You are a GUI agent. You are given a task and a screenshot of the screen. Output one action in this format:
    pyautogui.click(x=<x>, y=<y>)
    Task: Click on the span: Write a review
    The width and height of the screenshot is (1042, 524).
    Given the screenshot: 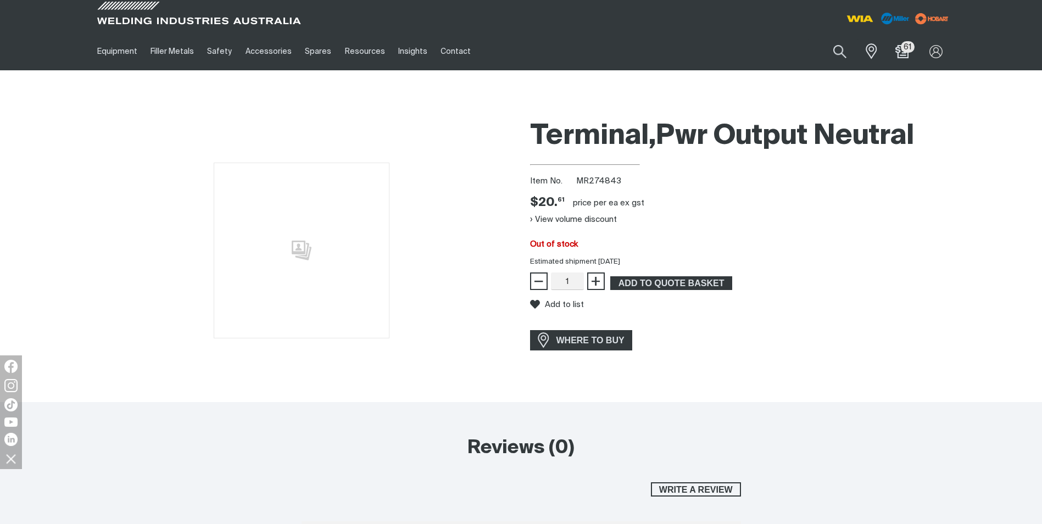 What is the action you would take?
    pyautogui.click(x=696, y=490)
    